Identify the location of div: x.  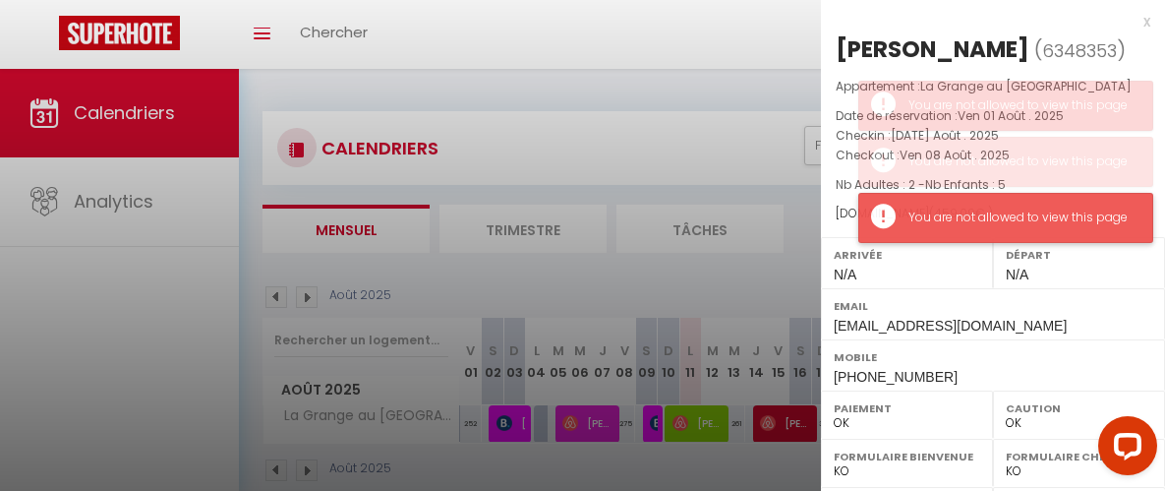
(985, 22).